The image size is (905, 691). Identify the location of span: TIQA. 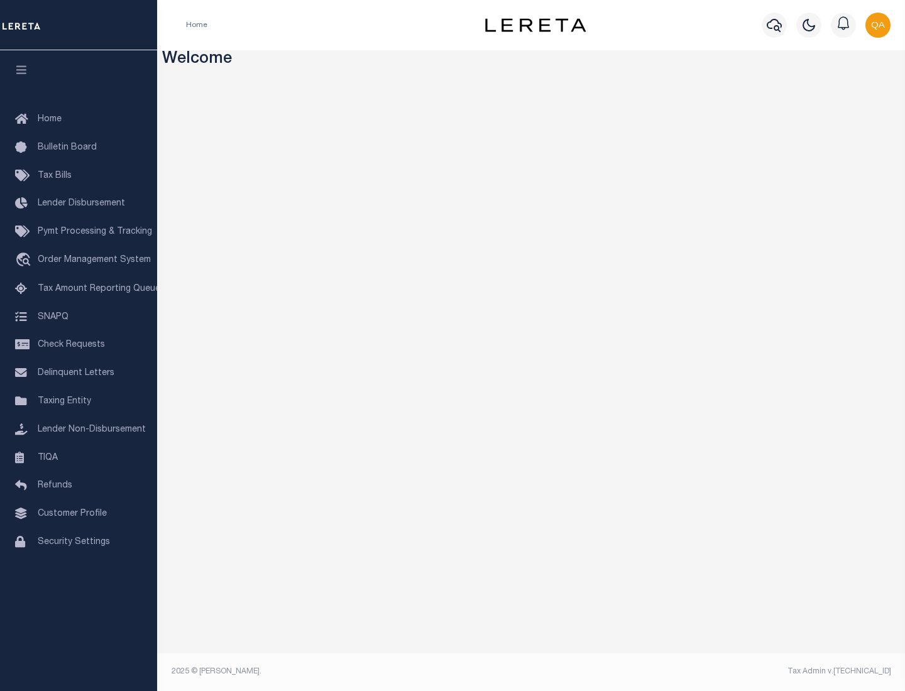
(48, 458).